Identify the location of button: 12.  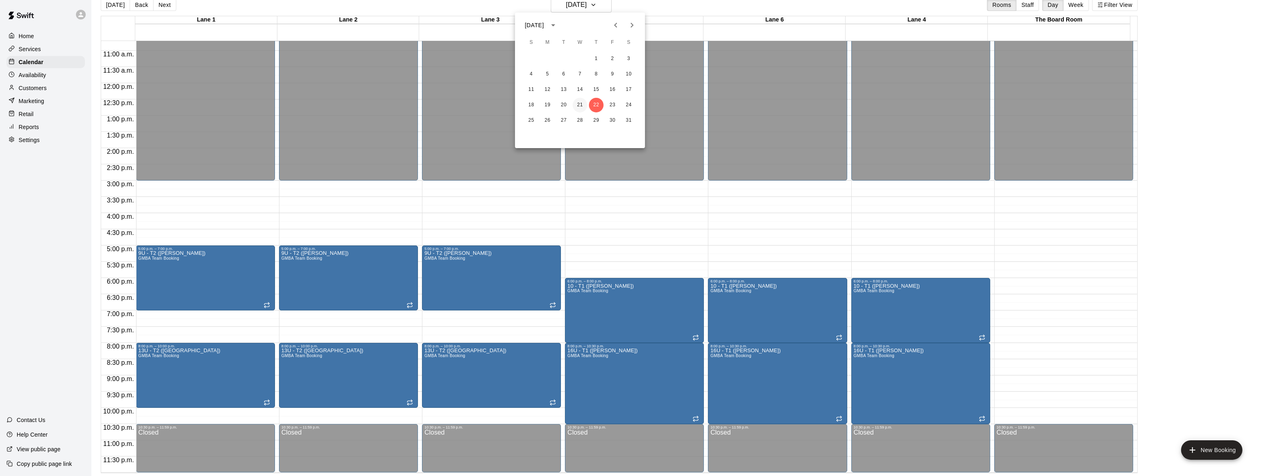
(547, 90).